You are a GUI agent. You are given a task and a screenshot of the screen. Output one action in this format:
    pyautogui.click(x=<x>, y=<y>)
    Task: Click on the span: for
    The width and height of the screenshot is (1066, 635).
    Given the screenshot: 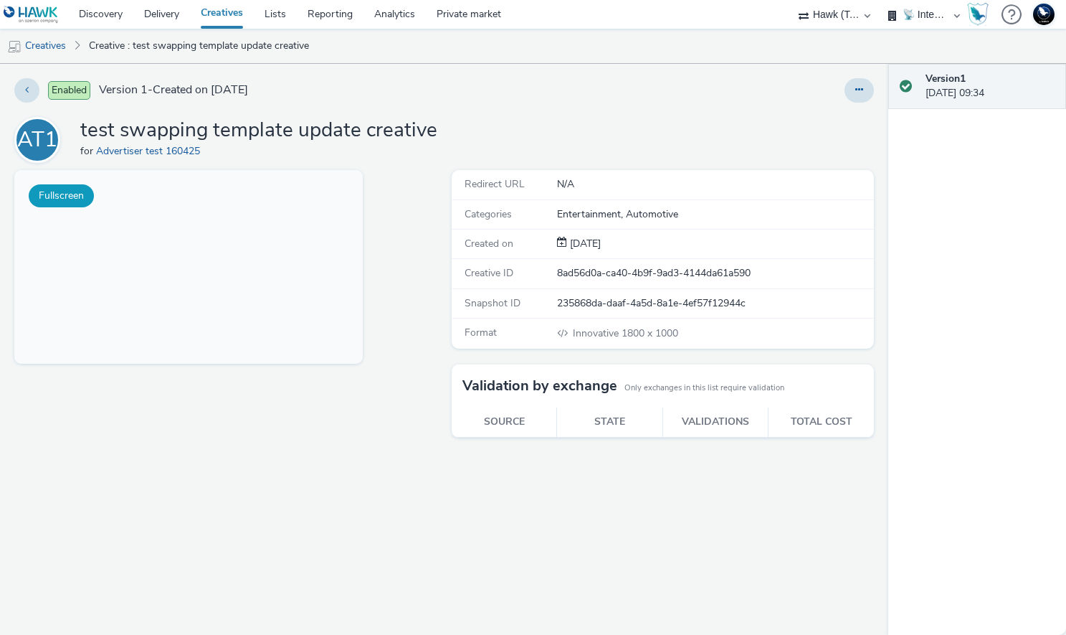 What is the action you would take?
    pyautogui.click(x=88, y=151)
    